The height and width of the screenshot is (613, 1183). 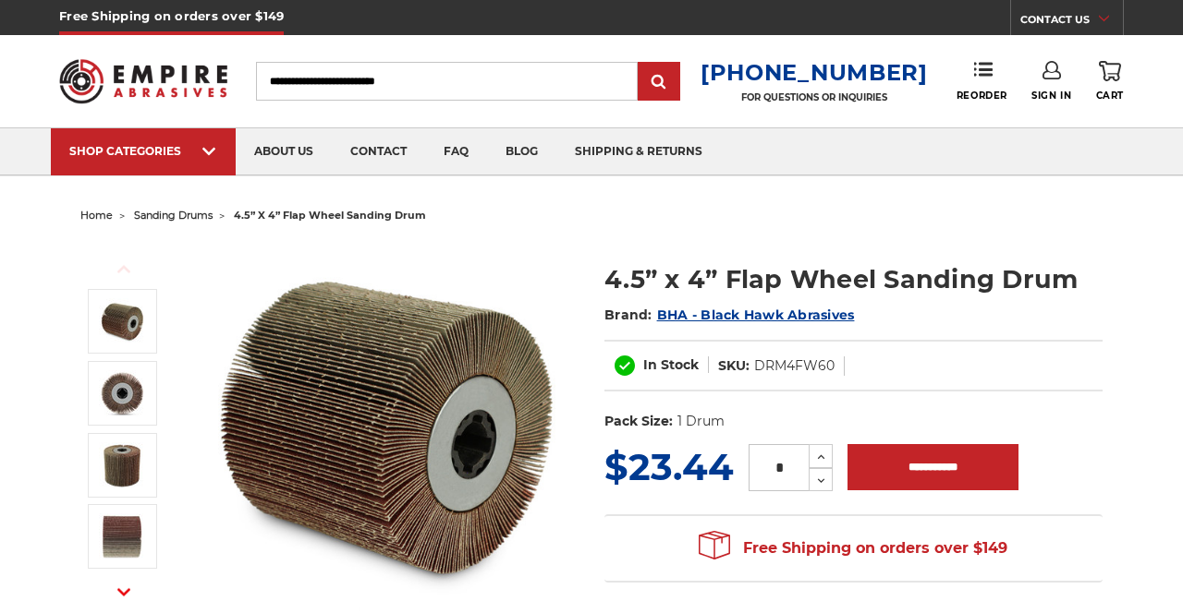 I want to click on span: Brand:, so click(x=628, y=315).